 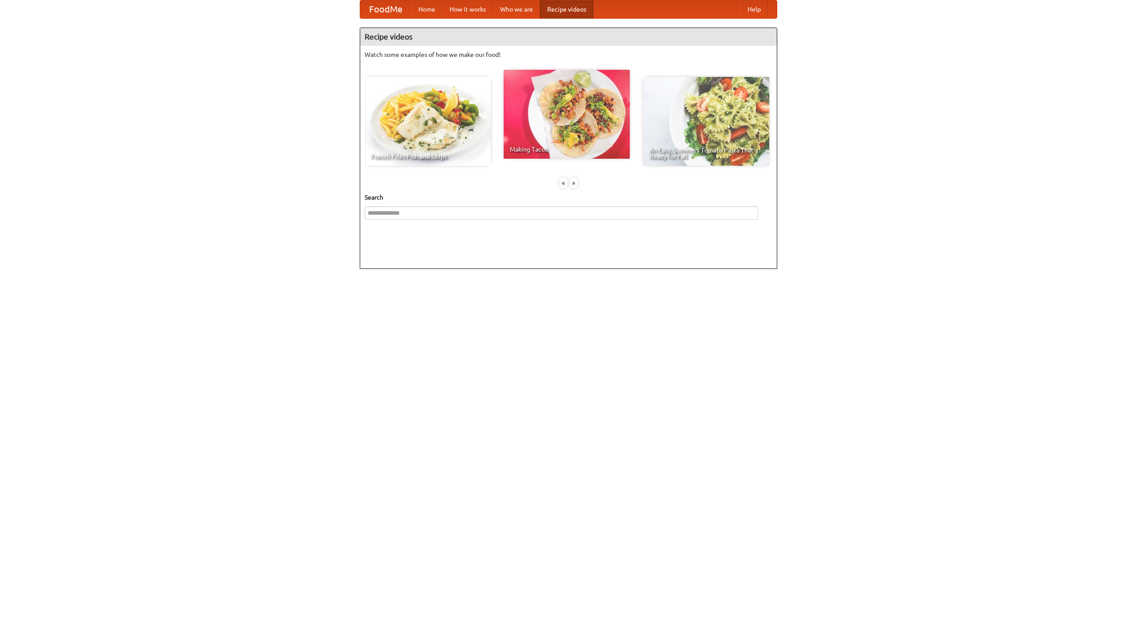 What do you see at coordinates (706, 121) in the screenshot?
I see `a: An Easy, Summery Tomato Pasta That's Ready for Fall` at bounding box center [706, 121].